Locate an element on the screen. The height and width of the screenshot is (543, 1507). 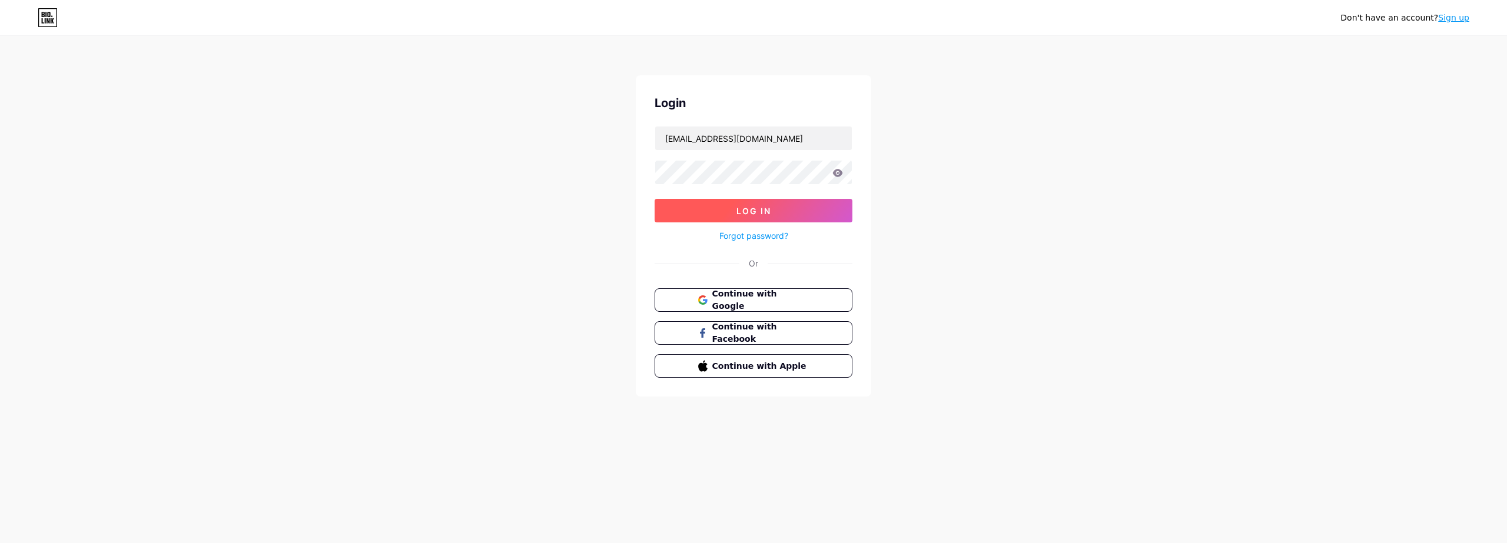
button: Continue with Apple is located at coordinates (753, 366).